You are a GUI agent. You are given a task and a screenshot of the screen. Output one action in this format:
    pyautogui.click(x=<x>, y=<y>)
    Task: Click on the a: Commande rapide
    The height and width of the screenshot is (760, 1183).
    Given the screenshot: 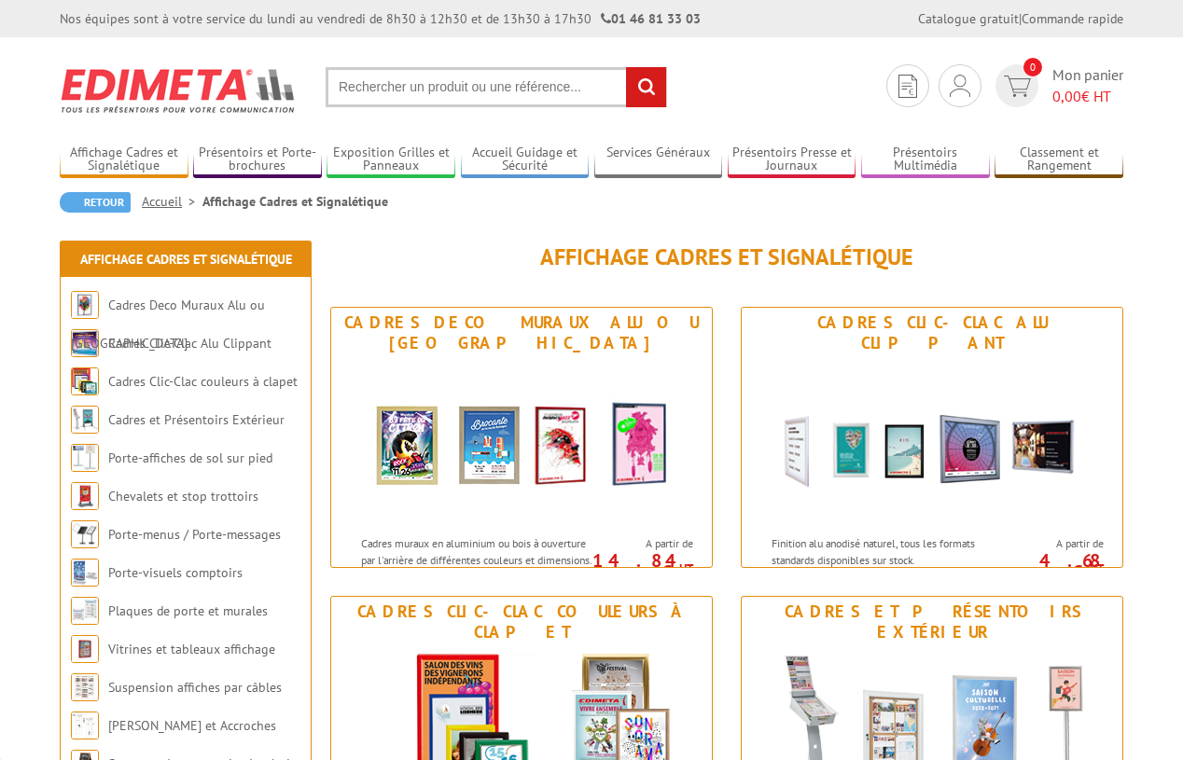 What is the action you would take?
    pyautogui.click(x=1072, y=19)
    